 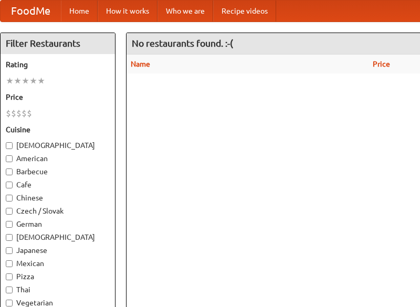 I want to click on label: Japanese, so click(x=58, y=251).